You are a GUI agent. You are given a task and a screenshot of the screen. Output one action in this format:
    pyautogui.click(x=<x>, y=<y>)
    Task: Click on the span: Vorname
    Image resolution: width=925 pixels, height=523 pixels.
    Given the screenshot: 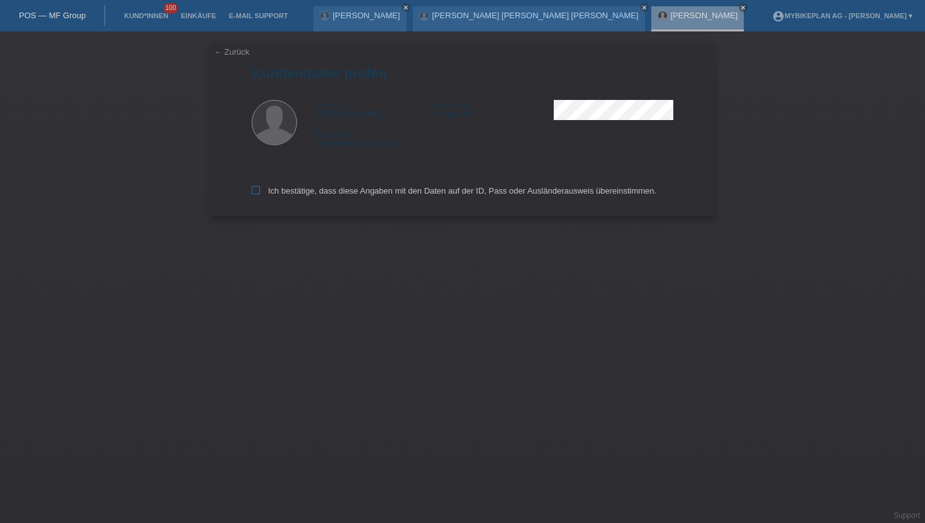 What is the action you would take?
    pyautogui.click(x=328, y=105)
    